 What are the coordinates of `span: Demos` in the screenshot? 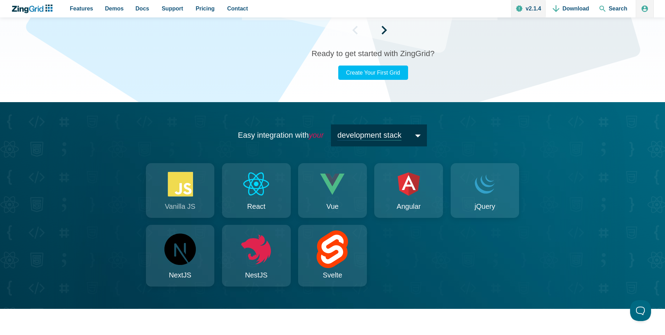 It's located at (114, 8).